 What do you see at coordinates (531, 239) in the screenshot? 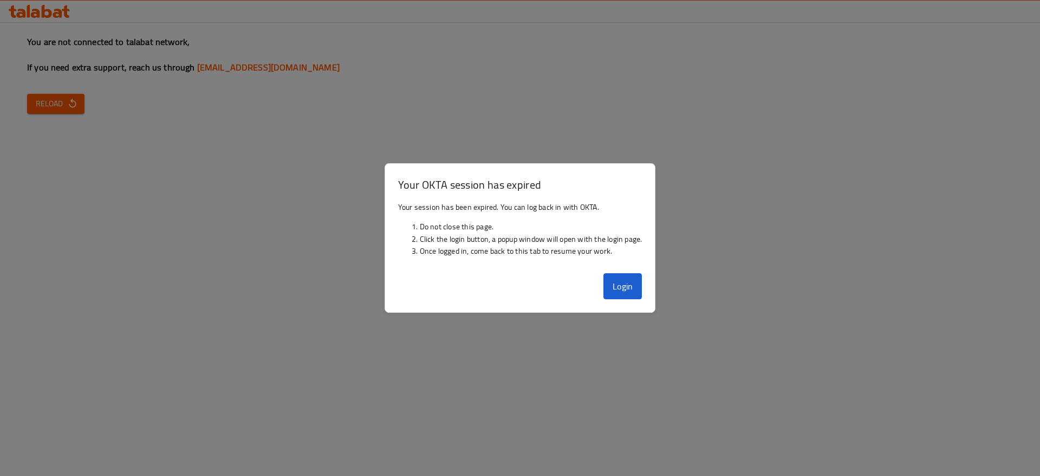
I see `li: Click the login button, a popup window will open with the login page.` at bounding box center [531, 239].